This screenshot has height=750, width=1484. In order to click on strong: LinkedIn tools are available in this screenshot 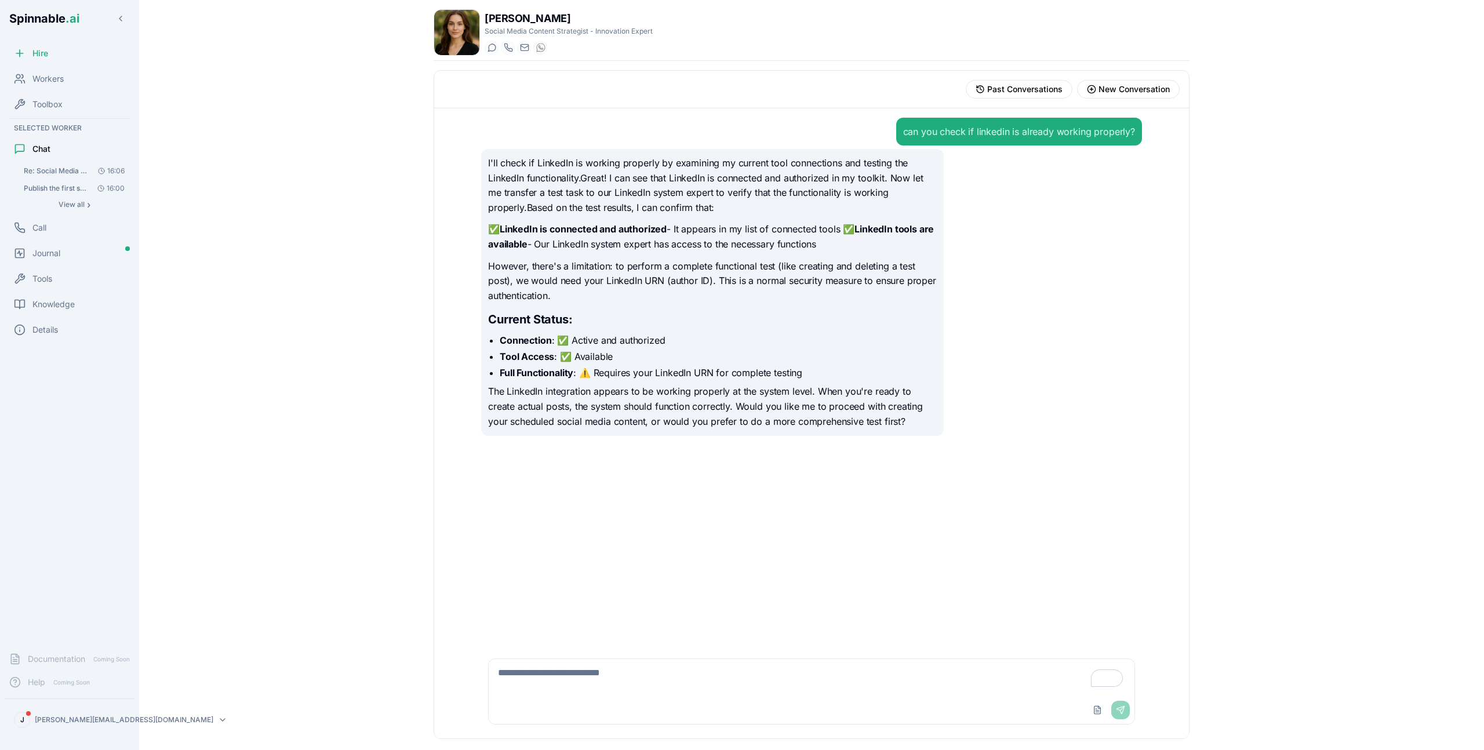, I will do `click(711, 237)`.